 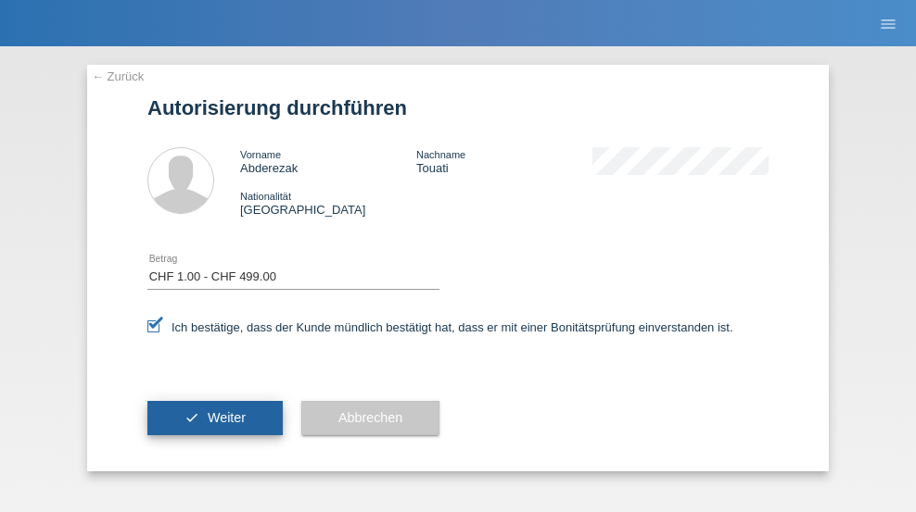 What do you see at coordinates (192, 418) in the screenshot?
I see `i: check` at bounding box center [192, 418].